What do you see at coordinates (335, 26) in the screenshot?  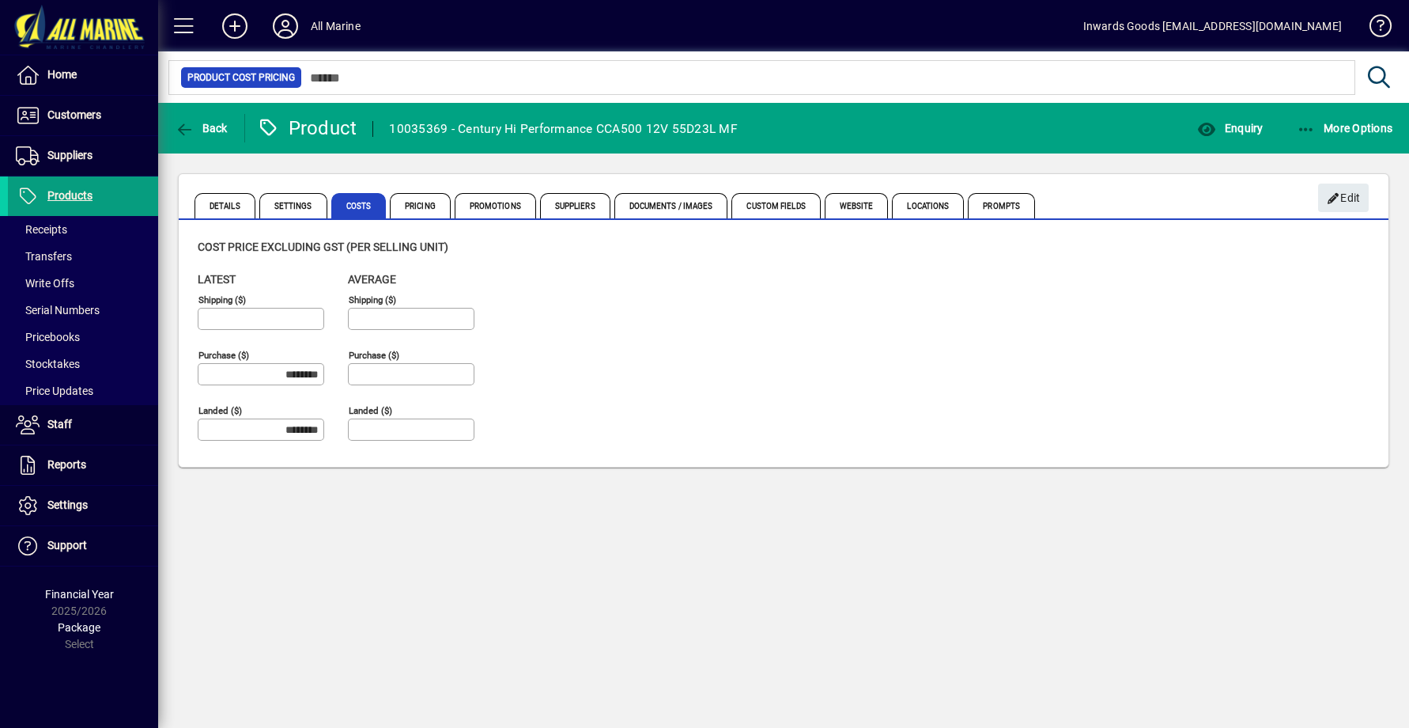 I see `div: All Marine` at bounding box center [335, 26].